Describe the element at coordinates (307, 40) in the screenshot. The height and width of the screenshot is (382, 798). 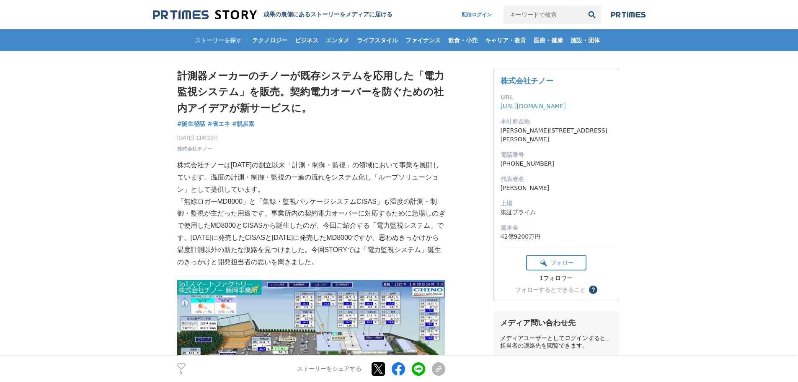
I see `span: ビジネス` at that location.